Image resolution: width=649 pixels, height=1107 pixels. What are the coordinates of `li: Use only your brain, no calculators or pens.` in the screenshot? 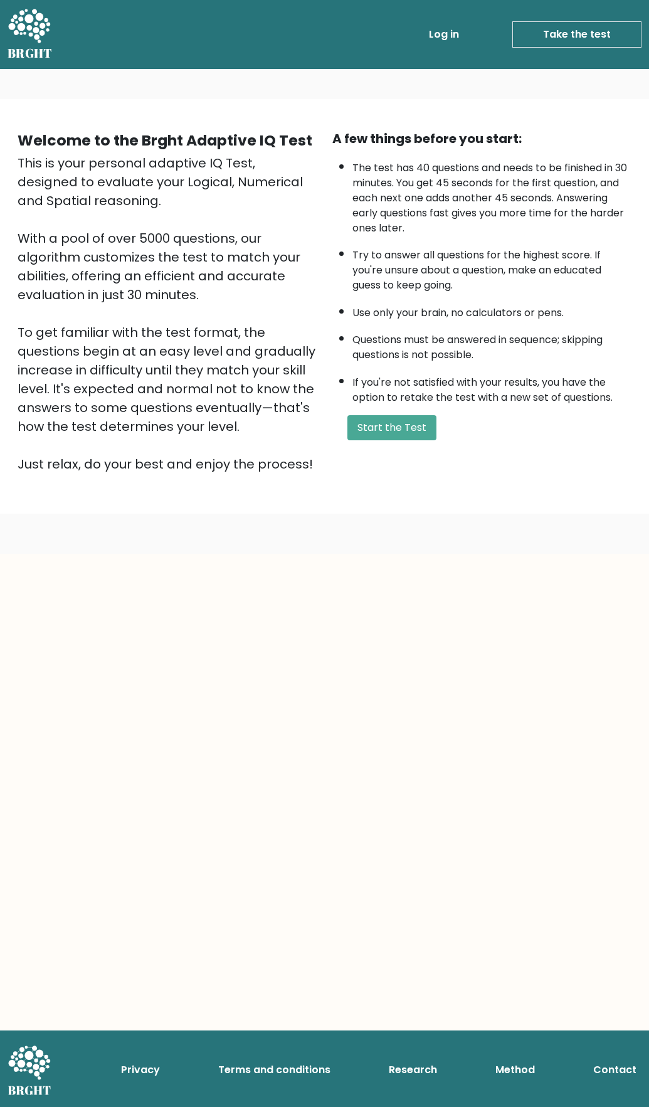 It's located at (492, 310).